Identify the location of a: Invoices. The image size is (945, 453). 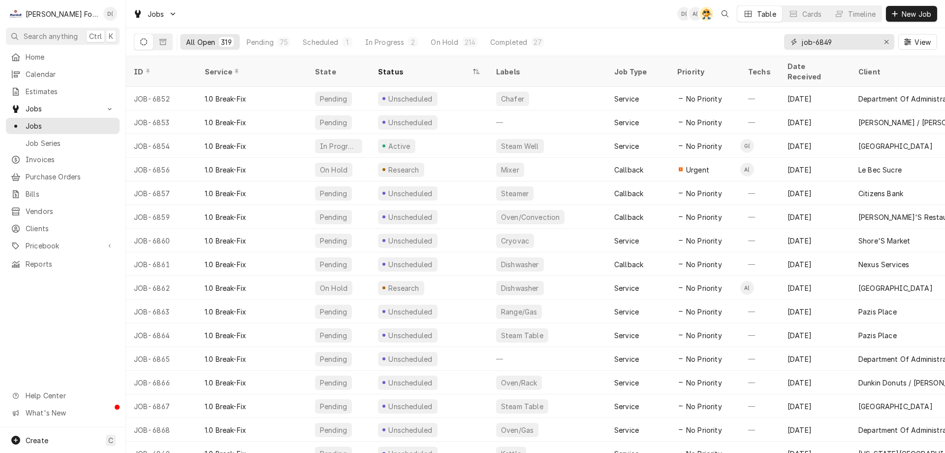
(63, 159).